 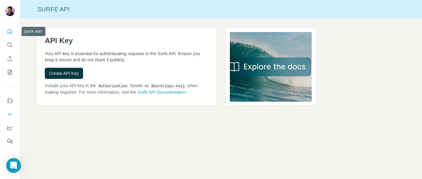 I want to click on button: Create API Key, so click(x=64, y=74).